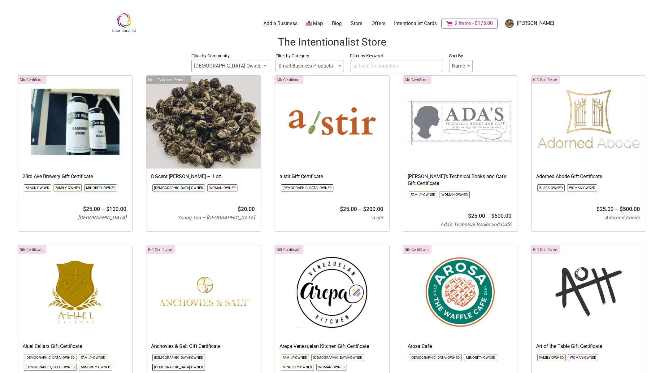  Describe the element at coordinates (75, 292) in the screenshot. I see `img: Aluel Cellars` at that location.